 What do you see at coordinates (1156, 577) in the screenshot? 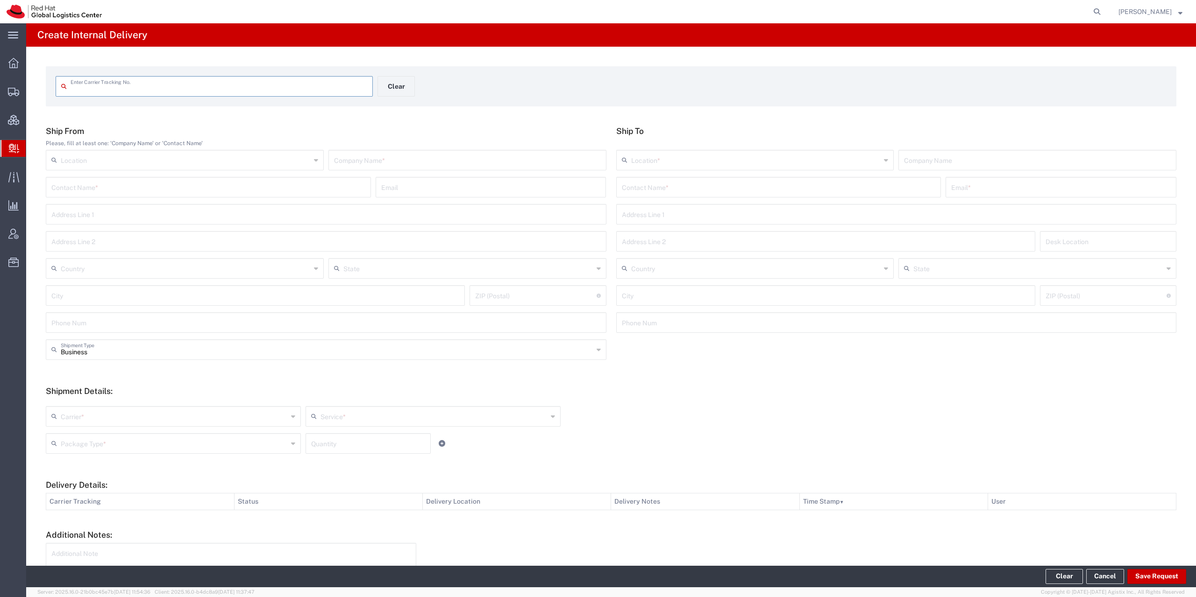
I see `button: Save Request` at bounding box center [1156, 577].